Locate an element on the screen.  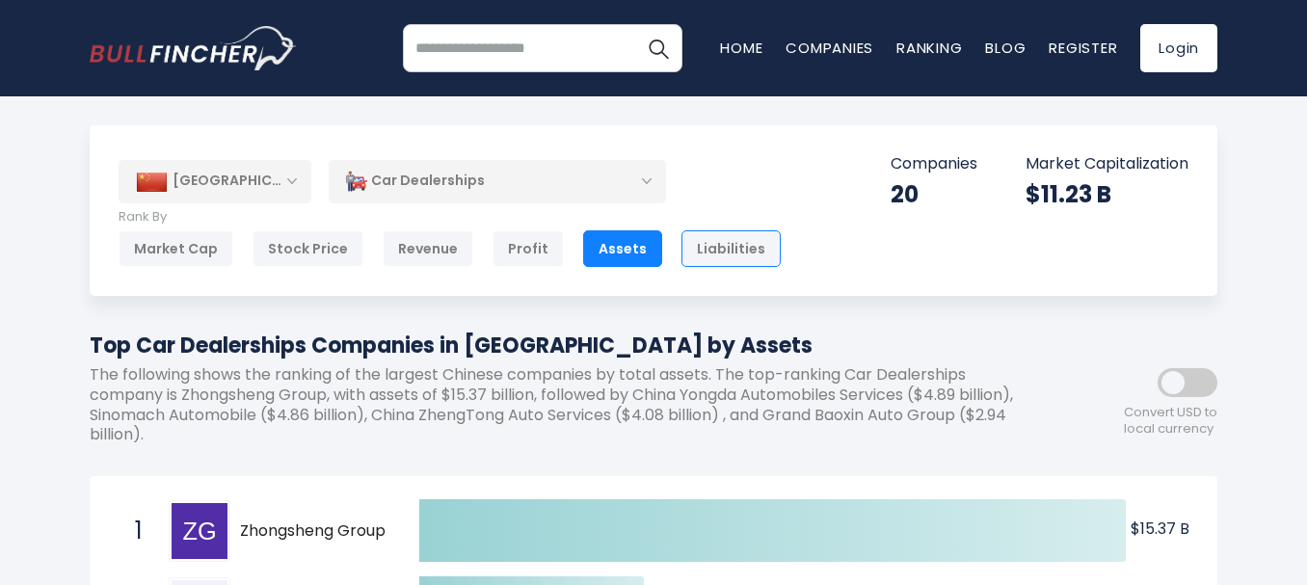
img: bullfincher logo is located at coordinates (193, 48).